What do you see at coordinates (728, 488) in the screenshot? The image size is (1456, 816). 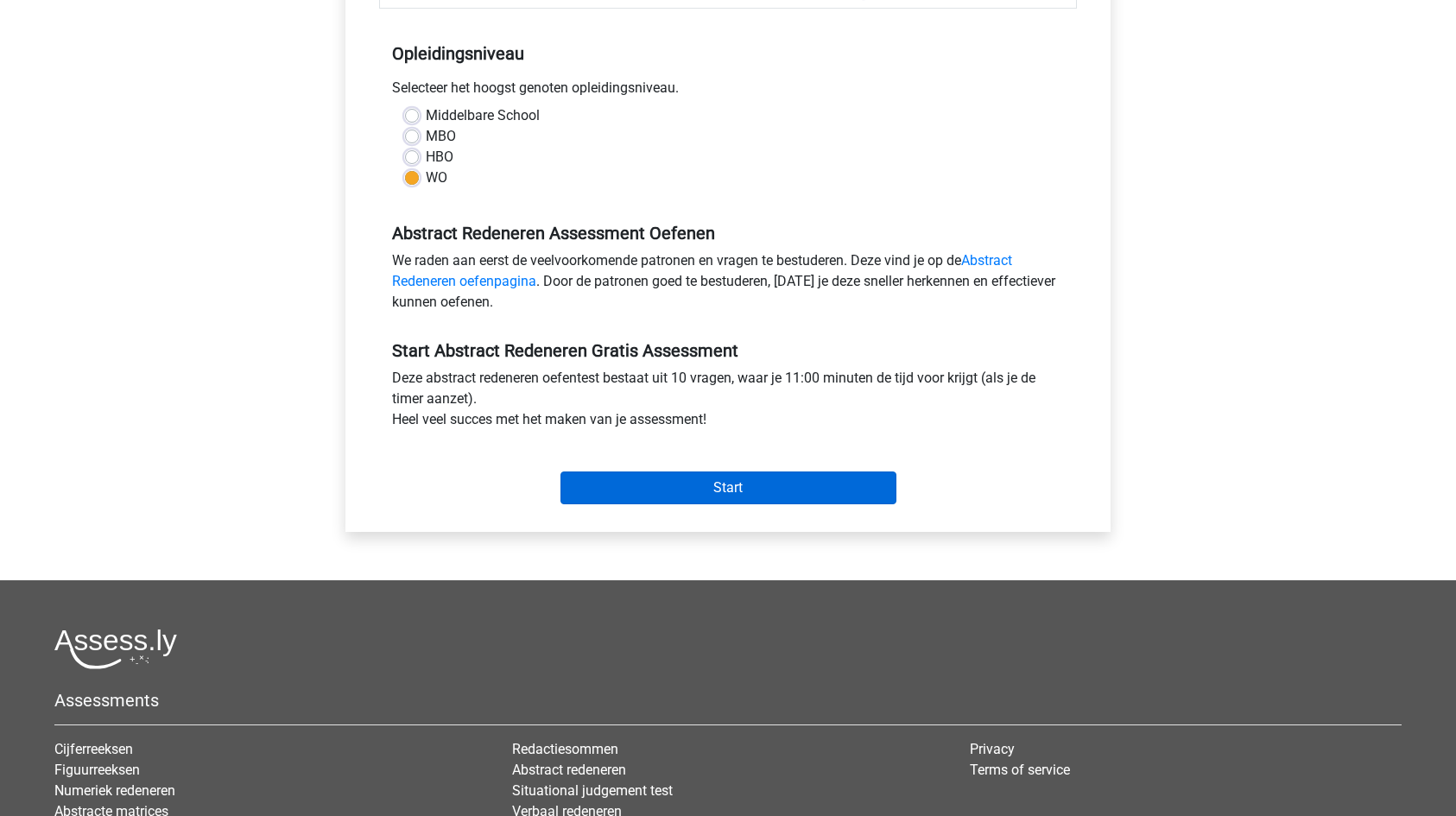 I see `input: Start` at bounding box center [728, 488].